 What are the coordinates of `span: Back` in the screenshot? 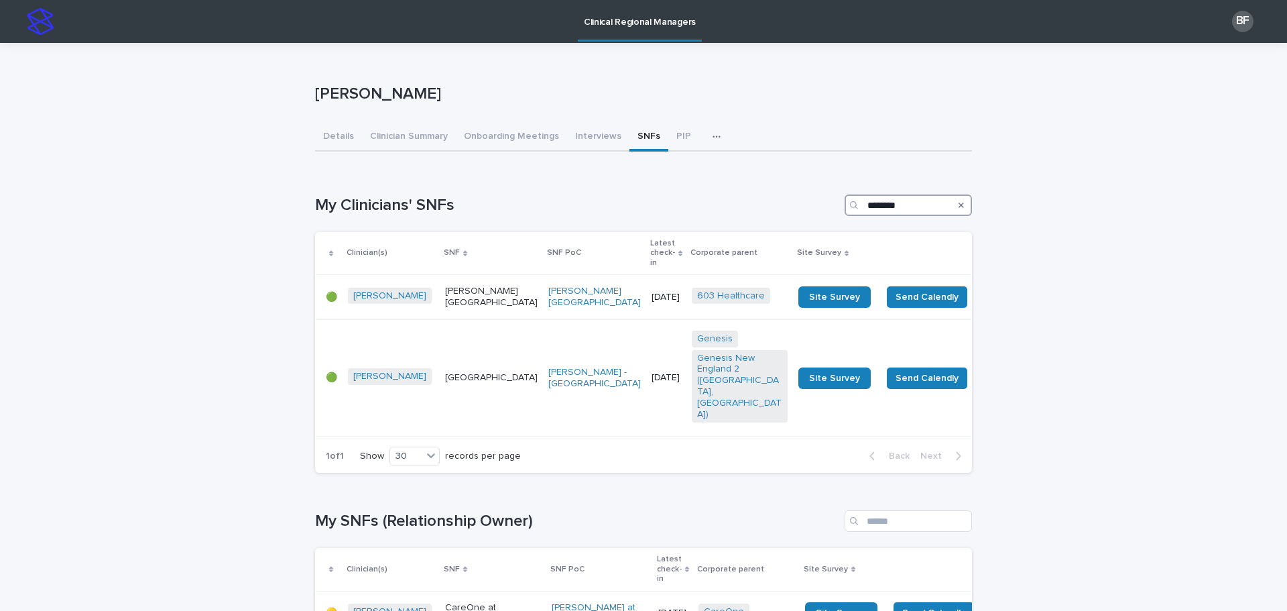 It's located at (895, 456).